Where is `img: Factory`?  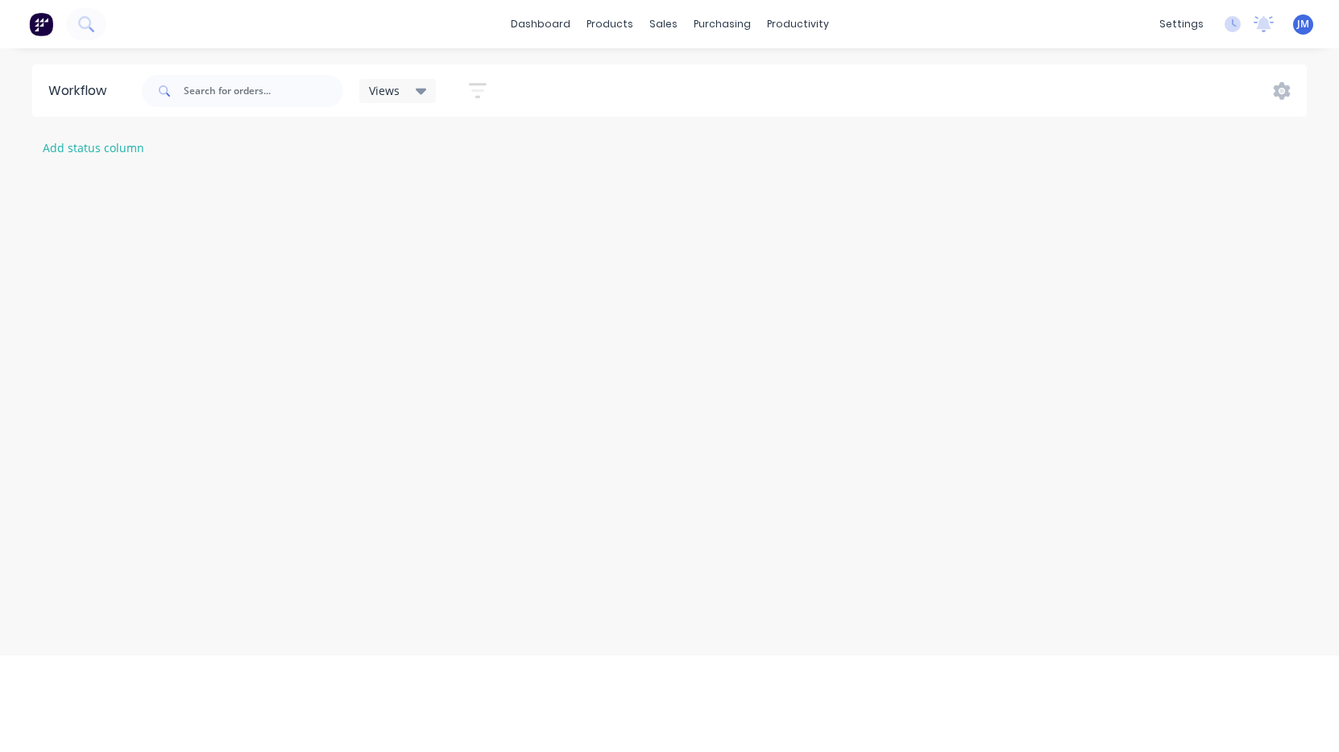 img: Factory is located at coordinates (41, 24).